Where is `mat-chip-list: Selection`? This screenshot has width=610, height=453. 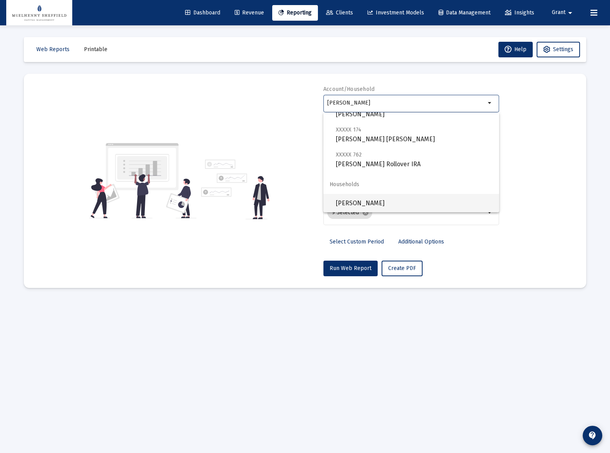
mat-chip-list: Selection is located at coordinates (406, 213).